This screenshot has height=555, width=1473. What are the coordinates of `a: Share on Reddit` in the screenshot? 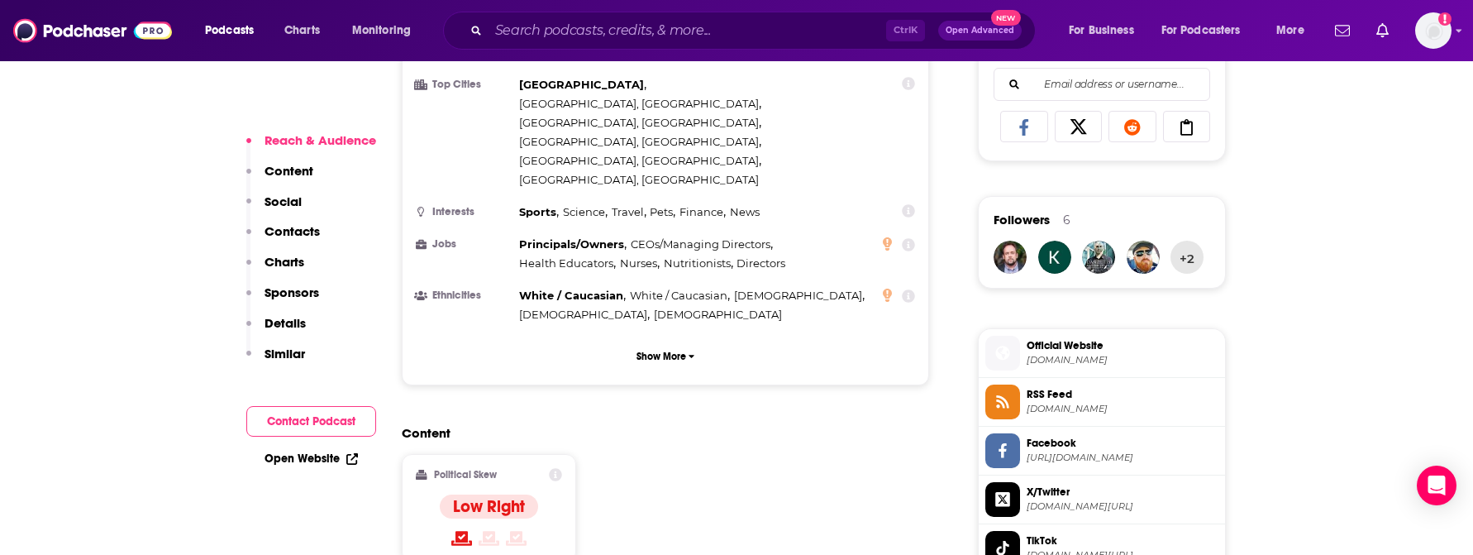 It's located at (1132, 126).